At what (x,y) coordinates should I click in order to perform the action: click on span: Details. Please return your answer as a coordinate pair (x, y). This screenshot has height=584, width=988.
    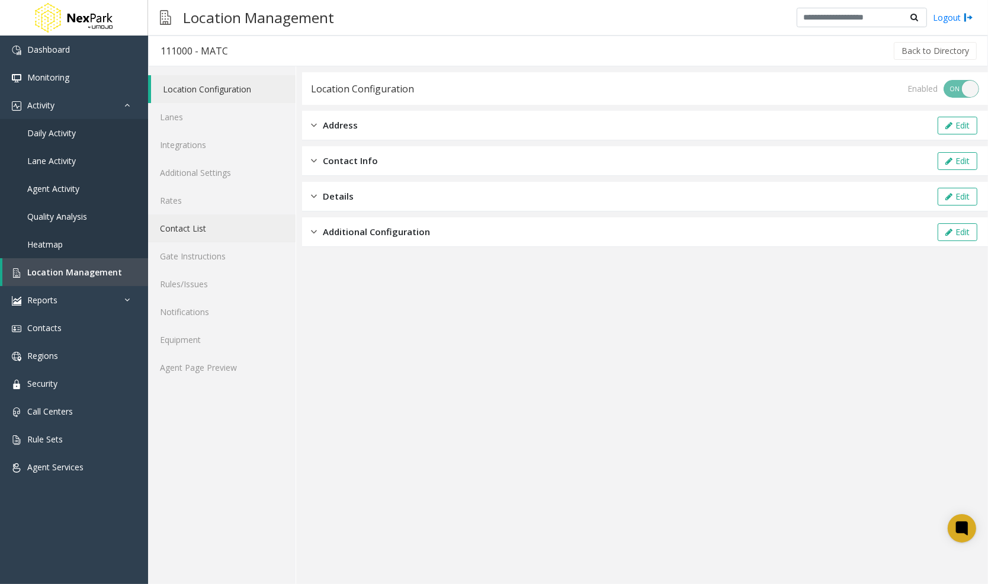
    Looking at the image, I should click on (338, 196).